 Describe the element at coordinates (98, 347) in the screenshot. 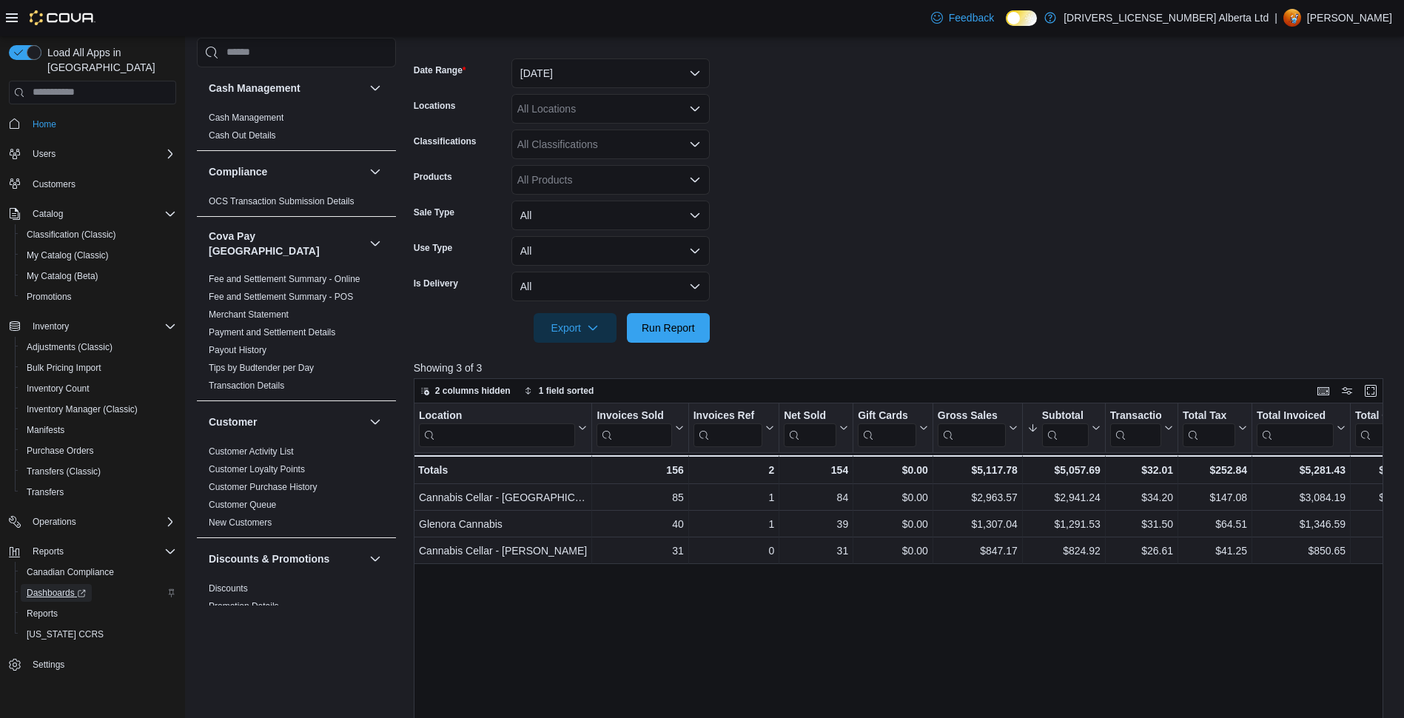

I see `button: Adjustments (Classic)` at that location.